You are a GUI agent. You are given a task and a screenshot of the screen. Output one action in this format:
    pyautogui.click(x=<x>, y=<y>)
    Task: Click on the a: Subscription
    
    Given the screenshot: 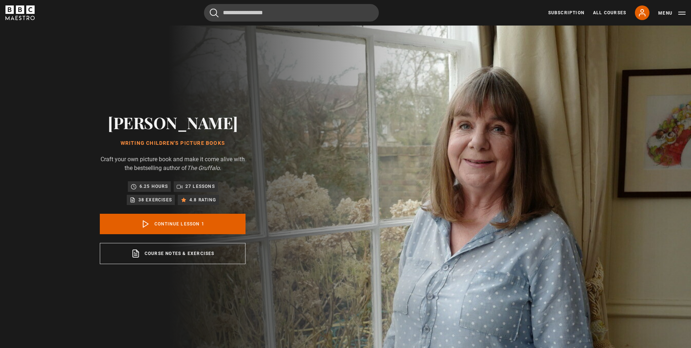 What is the action you would take?
    pyautogui.click(x=566, y=13)
    